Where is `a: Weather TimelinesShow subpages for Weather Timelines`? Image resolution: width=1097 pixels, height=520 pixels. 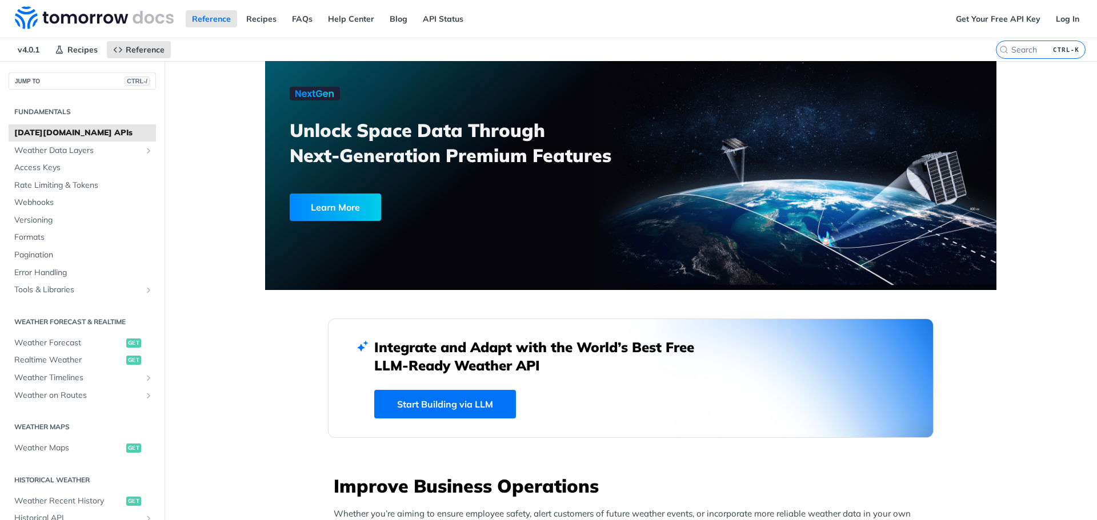
a: Weather TimelinesShow subpages for Weather Timelines is located at coordinates (82, 378).